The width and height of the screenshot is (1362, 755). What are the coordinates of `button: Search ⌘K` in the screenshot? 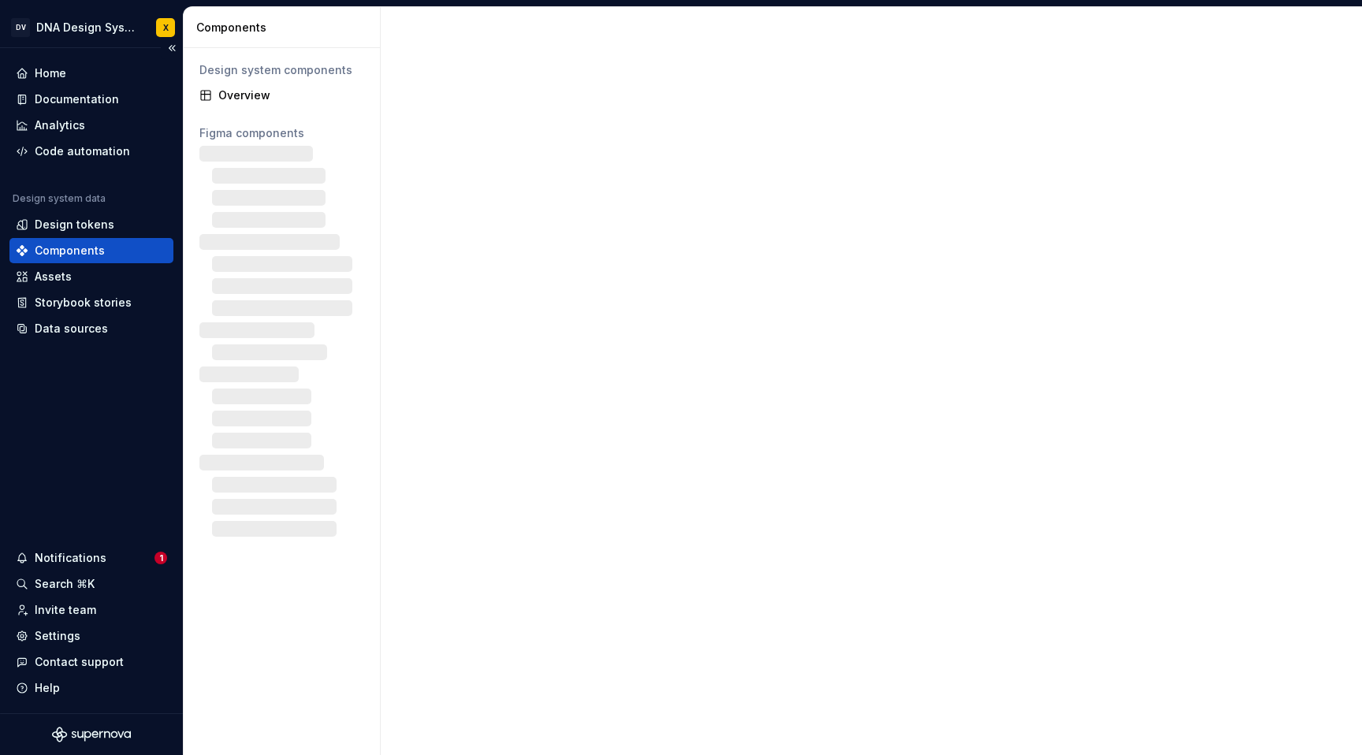 It's located at (91, 584).